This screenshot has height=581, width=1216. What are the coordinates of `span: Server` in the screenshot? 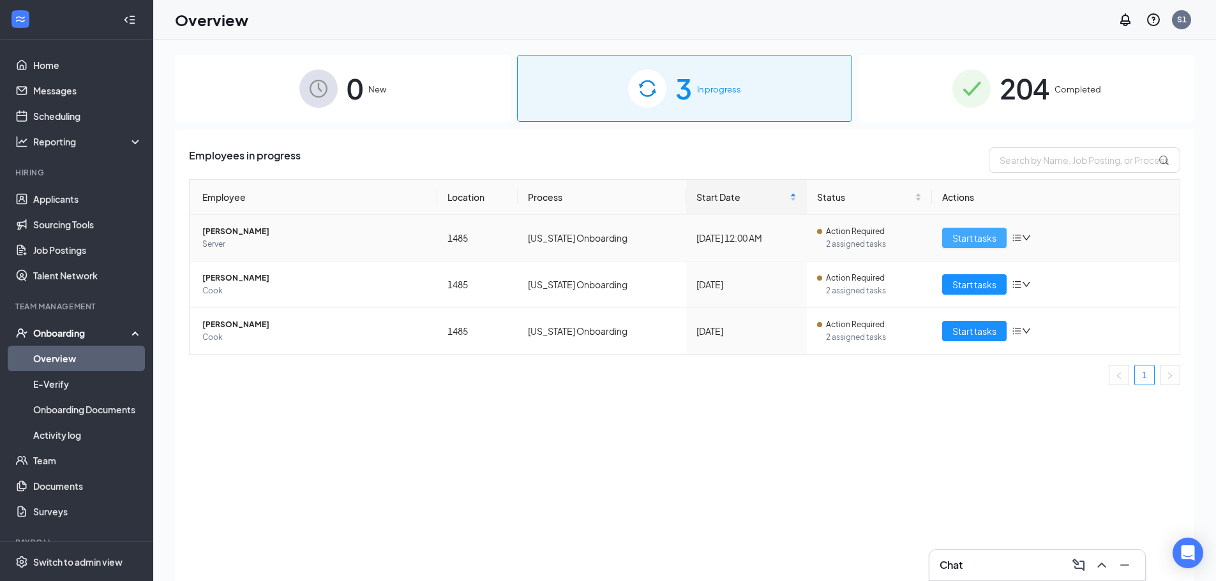 It's located at (315, 244).